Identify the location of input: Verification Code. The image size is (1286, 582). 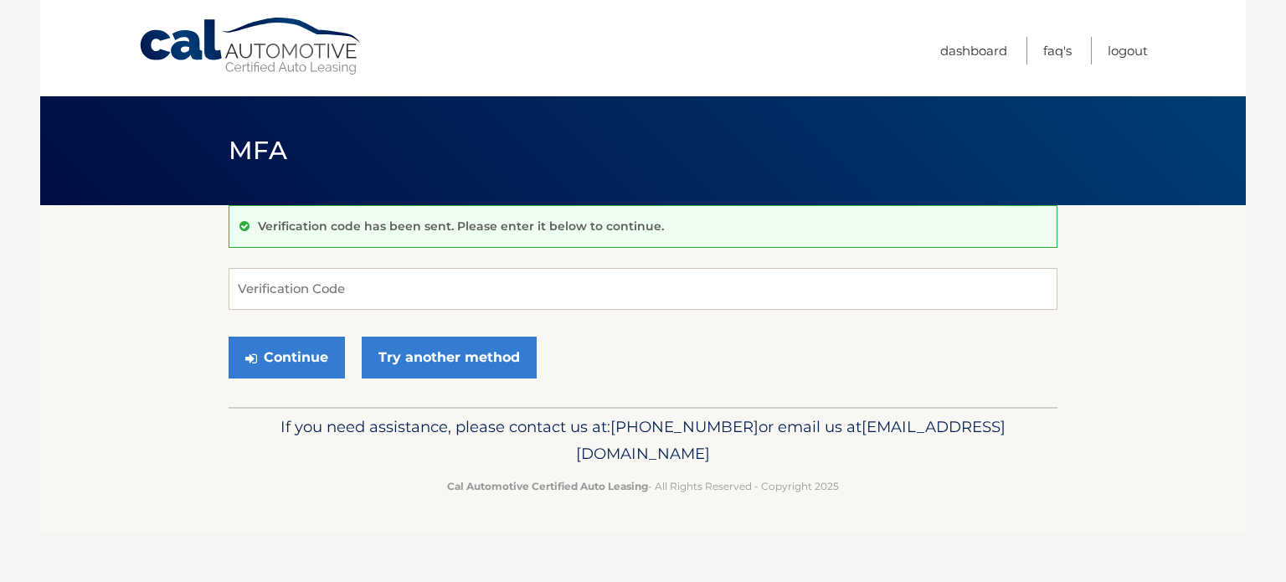
(643, 289).